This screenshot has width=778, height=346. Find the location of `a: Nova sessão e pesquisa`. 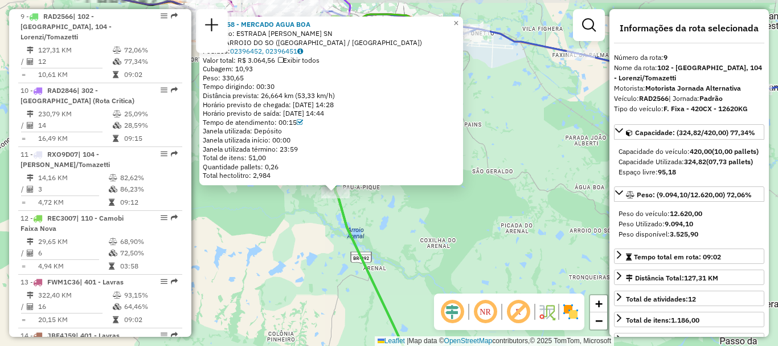

a: Nova sessão e pesquisa is located at coordinates (212, 26).